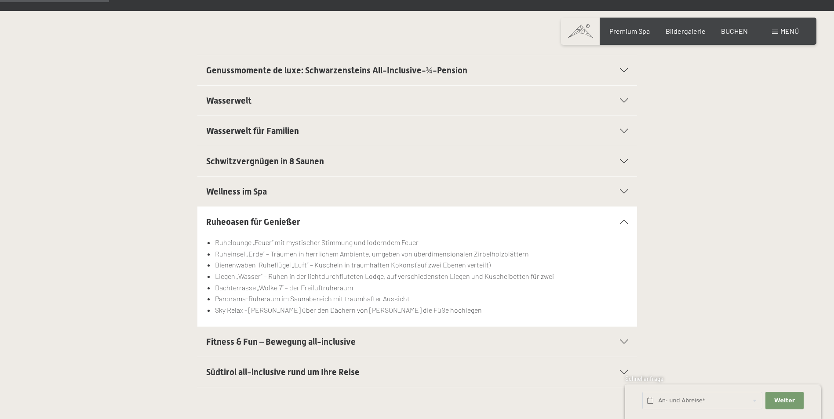 This screenshot has width=834, height=419. I want to click on span: Menü, so click(790, 31).